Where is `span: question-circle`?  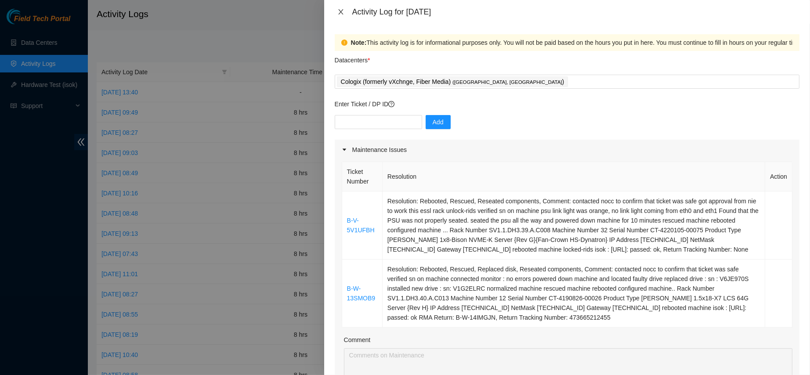 span: question-circle is located at coordinates (391, 104).